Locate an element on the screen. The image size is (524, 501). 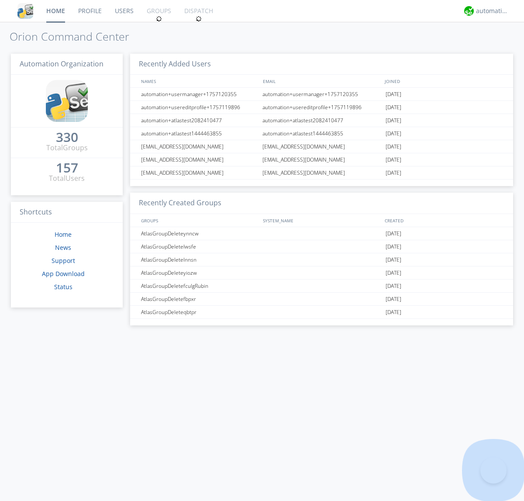
div: Total Users is located at coordinates (67, 178).